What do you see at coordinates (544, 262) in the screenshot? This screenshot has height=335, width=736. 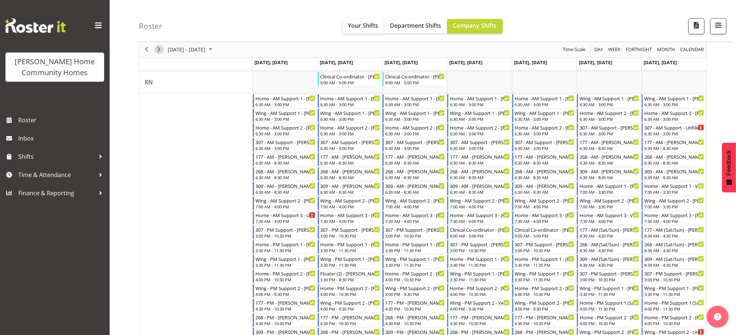 I see `div: Support Worker"s event - Home - PM Support 1 - Janen Jamodiong Begin From Friday, August 22, 2025...` at bounding box center [544, 262].